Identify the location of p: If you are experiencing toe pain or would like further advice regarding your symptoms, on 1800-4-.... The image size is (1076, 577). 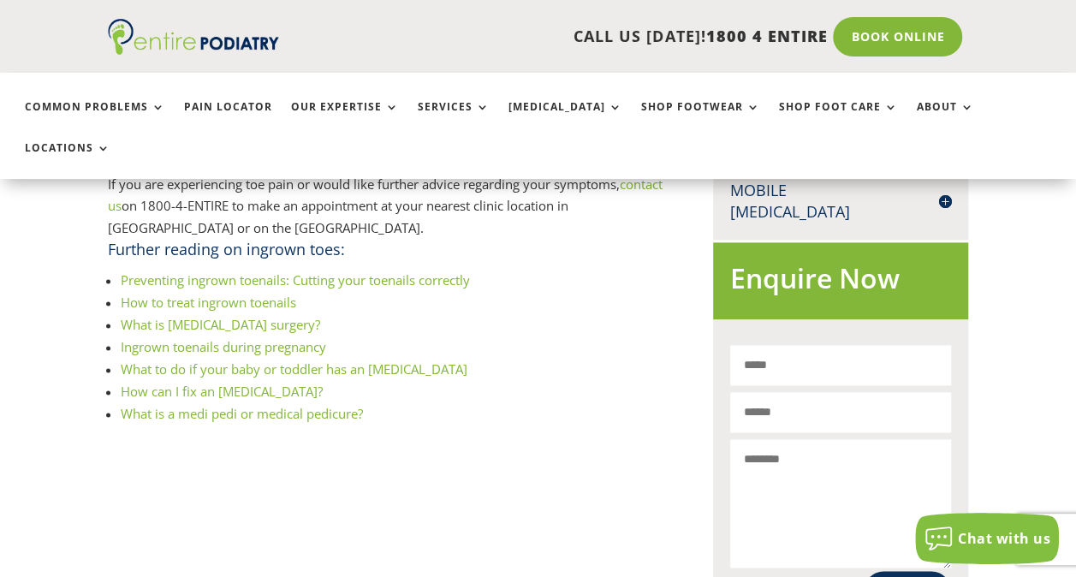
(387, 206).